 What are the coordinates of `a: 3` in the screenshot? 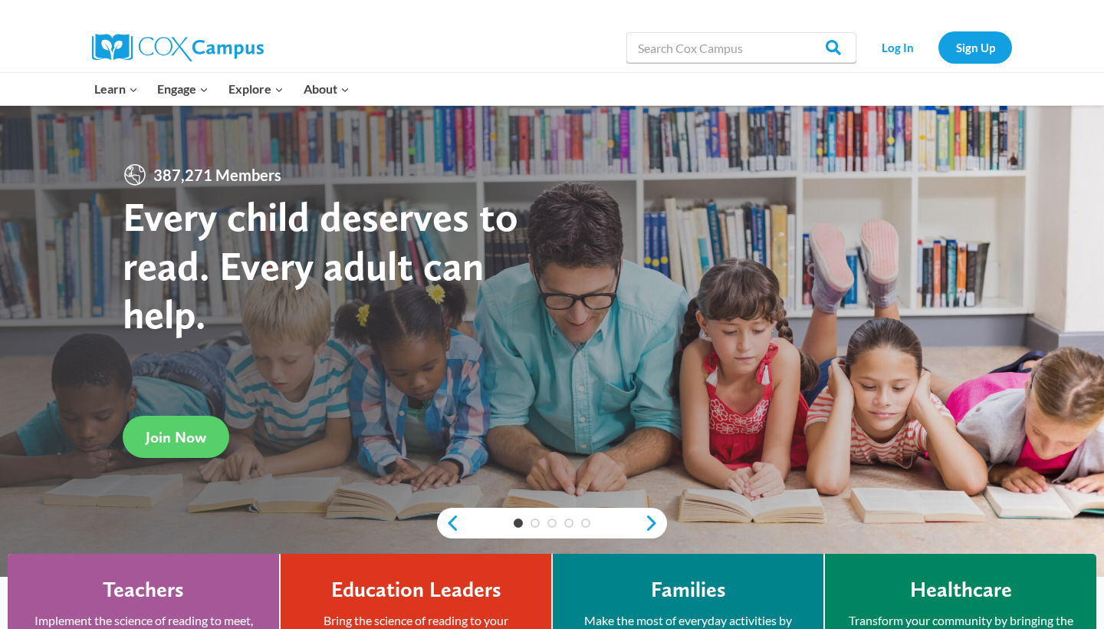 It's located at (552, 523).